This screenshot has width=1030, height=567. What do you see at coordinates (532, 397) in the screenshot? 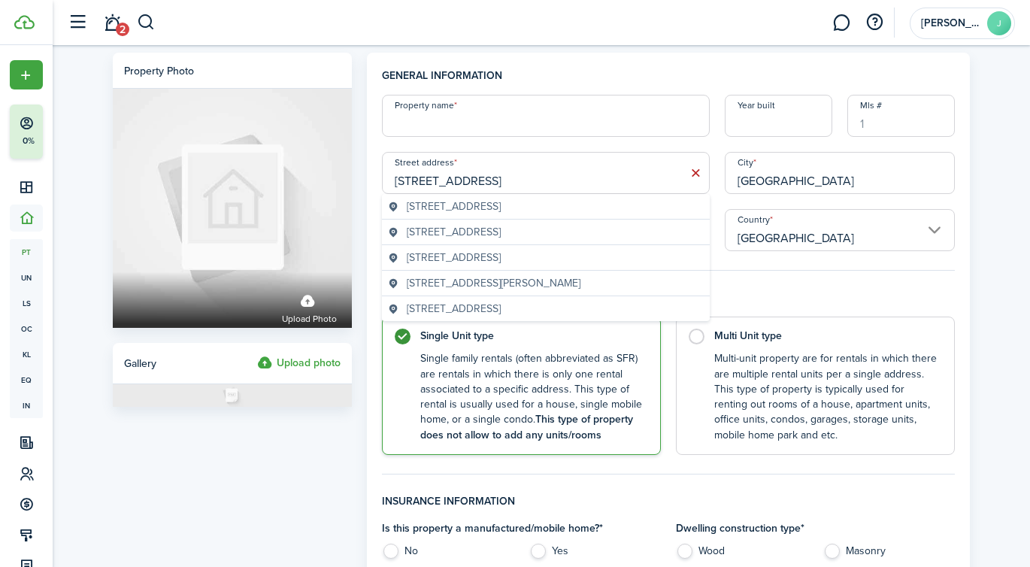
I see `control-radio-card-description: Single family rentals (often abbreviated as SFR) are rentals in which there is only one rental as...` at bounding box center [532, 397].